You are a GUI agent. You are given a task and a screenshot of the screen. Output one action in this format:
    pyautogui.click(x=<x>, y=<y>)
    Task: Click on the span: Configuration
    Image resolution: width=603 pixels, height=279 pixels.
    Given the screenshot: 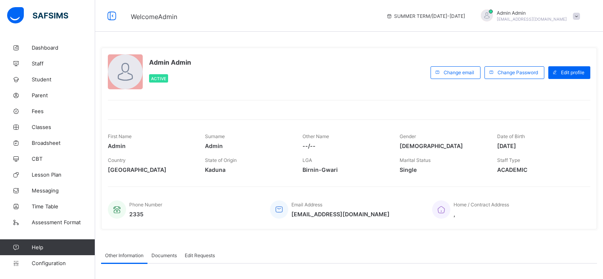 What is the action you would take?
    pyautogui.click(x=63, y=263)
    